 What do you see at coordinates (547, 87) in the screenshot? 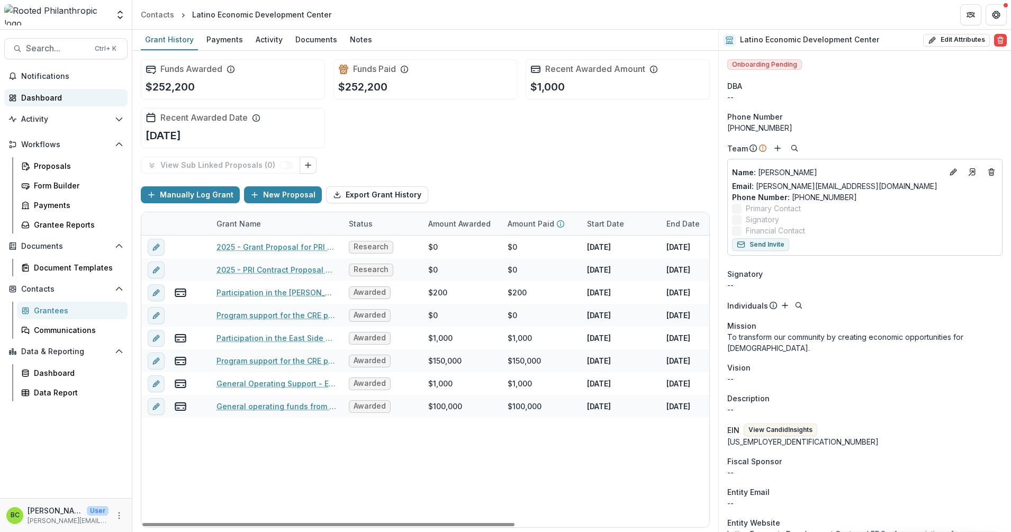
I see `p: $1,000` at bounding box center [547, 87].